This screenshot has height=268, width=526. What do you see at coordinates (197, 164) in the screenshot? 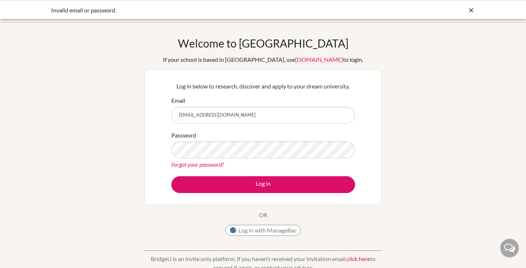
I see `a: Forgot your password?` at bounding box center [197, 164].